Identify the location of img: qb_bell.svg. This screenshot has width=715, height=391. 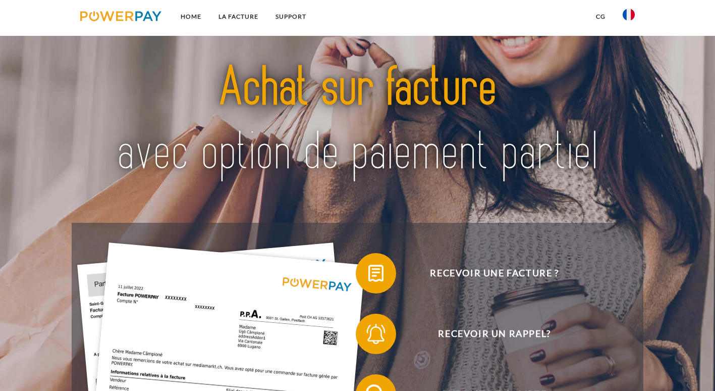
(376, 334).